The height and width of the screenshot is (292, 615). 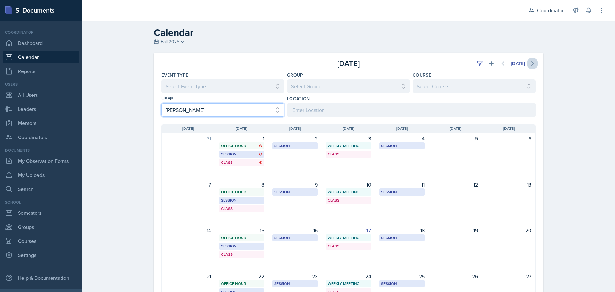 What do you see at coordinates (242, 230) in the screenshot?
I see `div: 15` at bounding box center [242, 230].